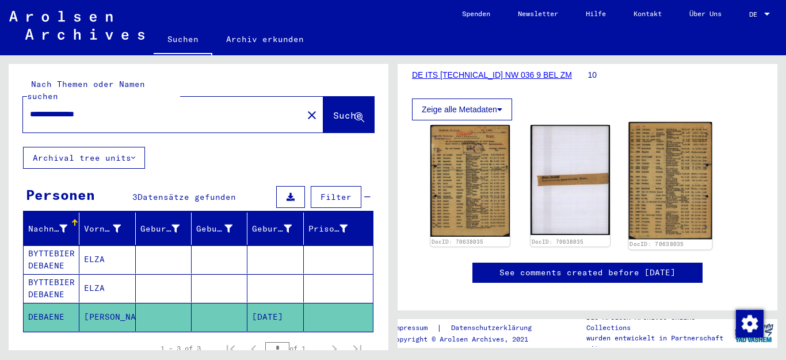 The width and height of the screenshot is (786, 360). What do you see at coordinates (749, 323) in the screenshot?
I see `div: Zustimmung ändern` at bounding box center [749, 323].